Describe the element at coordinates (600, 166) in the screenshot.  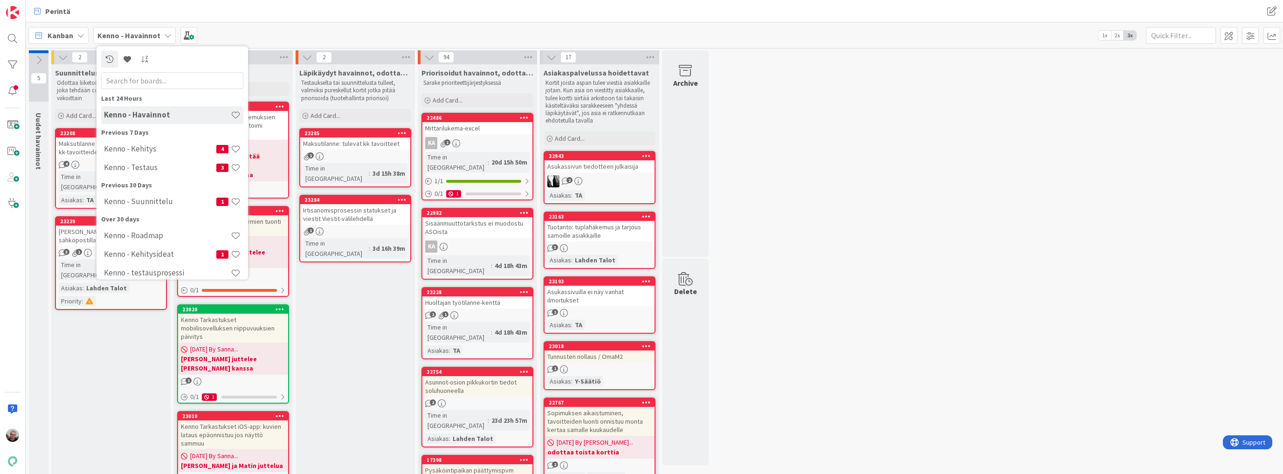
I see `div: Asukassivun tiedotteen julkaisija` at that location.